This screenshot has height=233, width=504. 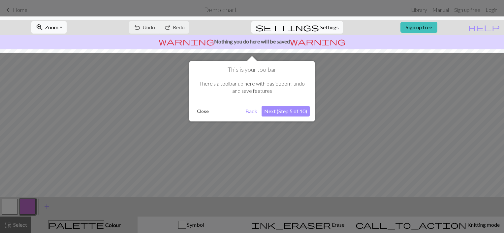 What do you see at coordinates (251, 111) in the screenshot?
I see `button: Back` at bounding box center [251, 111].